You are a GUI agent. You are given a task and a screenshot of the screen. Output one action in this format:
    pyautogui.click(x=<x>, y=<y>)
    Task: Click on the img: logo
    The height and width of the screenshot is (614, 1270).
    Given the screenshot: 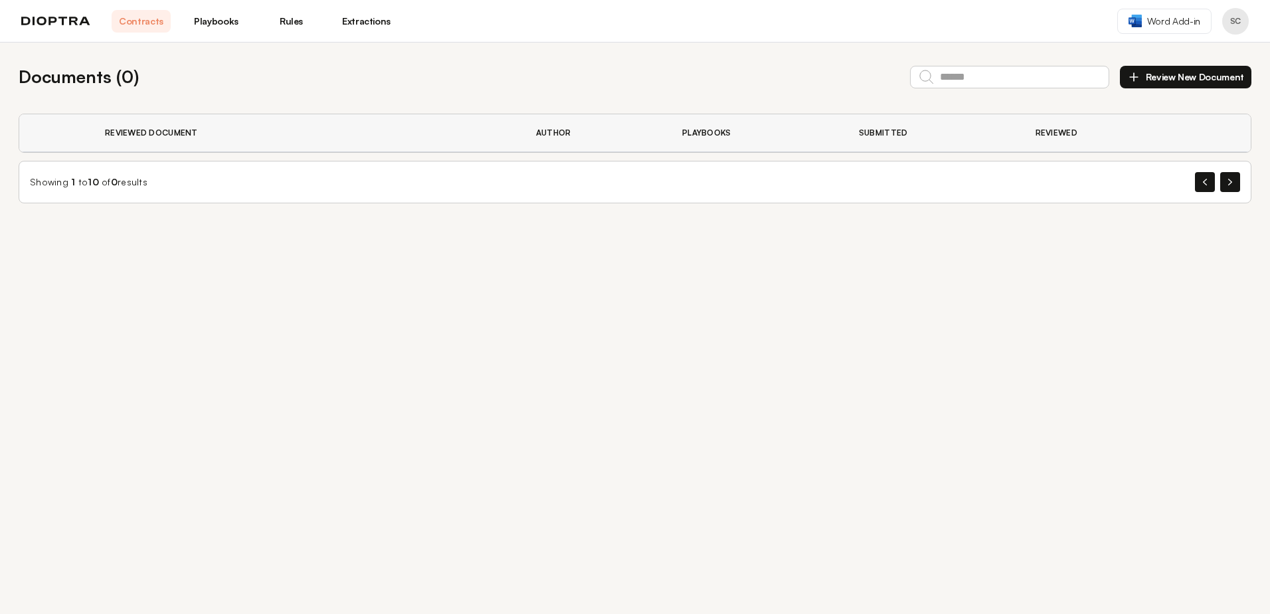 What is the action you would take?
    pyautogui.click(x=56, y=21)
    